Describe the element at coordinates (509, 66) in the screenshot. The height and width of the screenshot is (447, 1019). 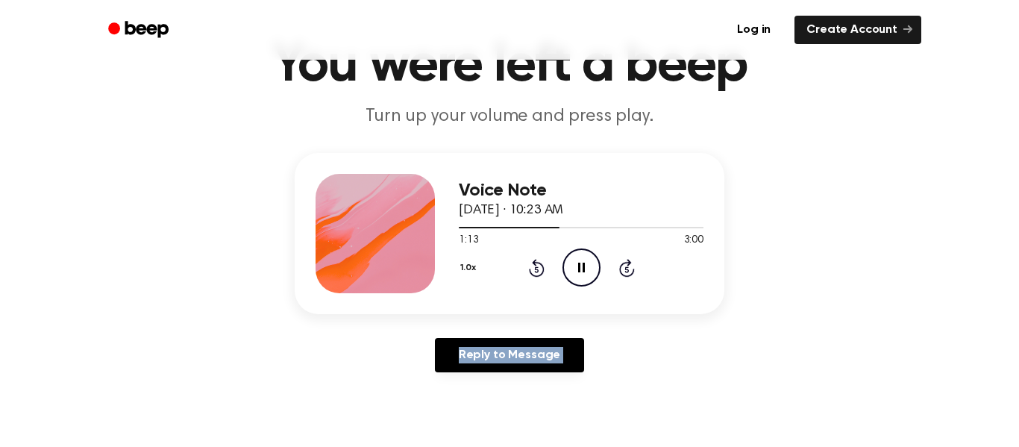
I see `h1: You were left a beep` at that location.